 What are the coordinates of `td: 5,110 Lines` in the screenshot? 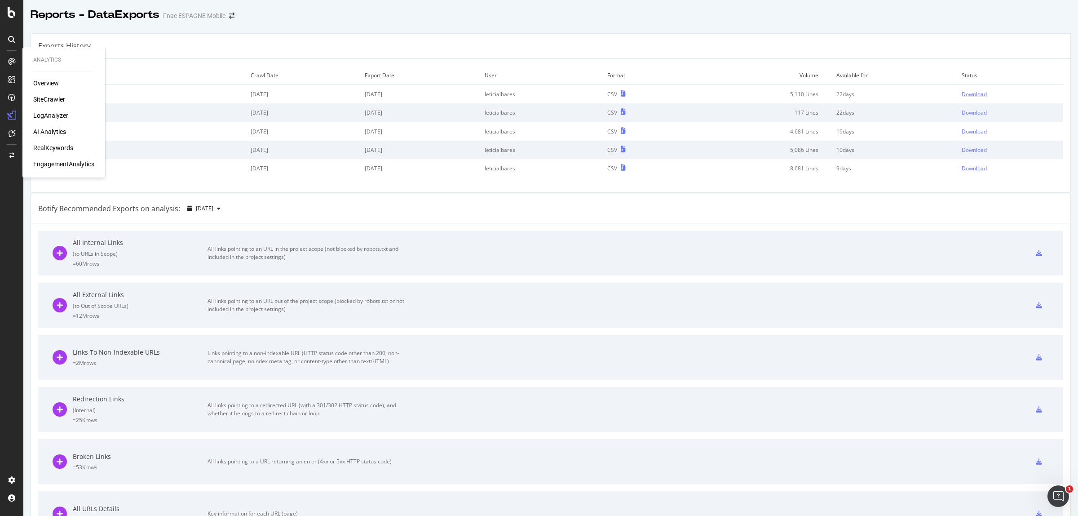 It's located at (760, 94).